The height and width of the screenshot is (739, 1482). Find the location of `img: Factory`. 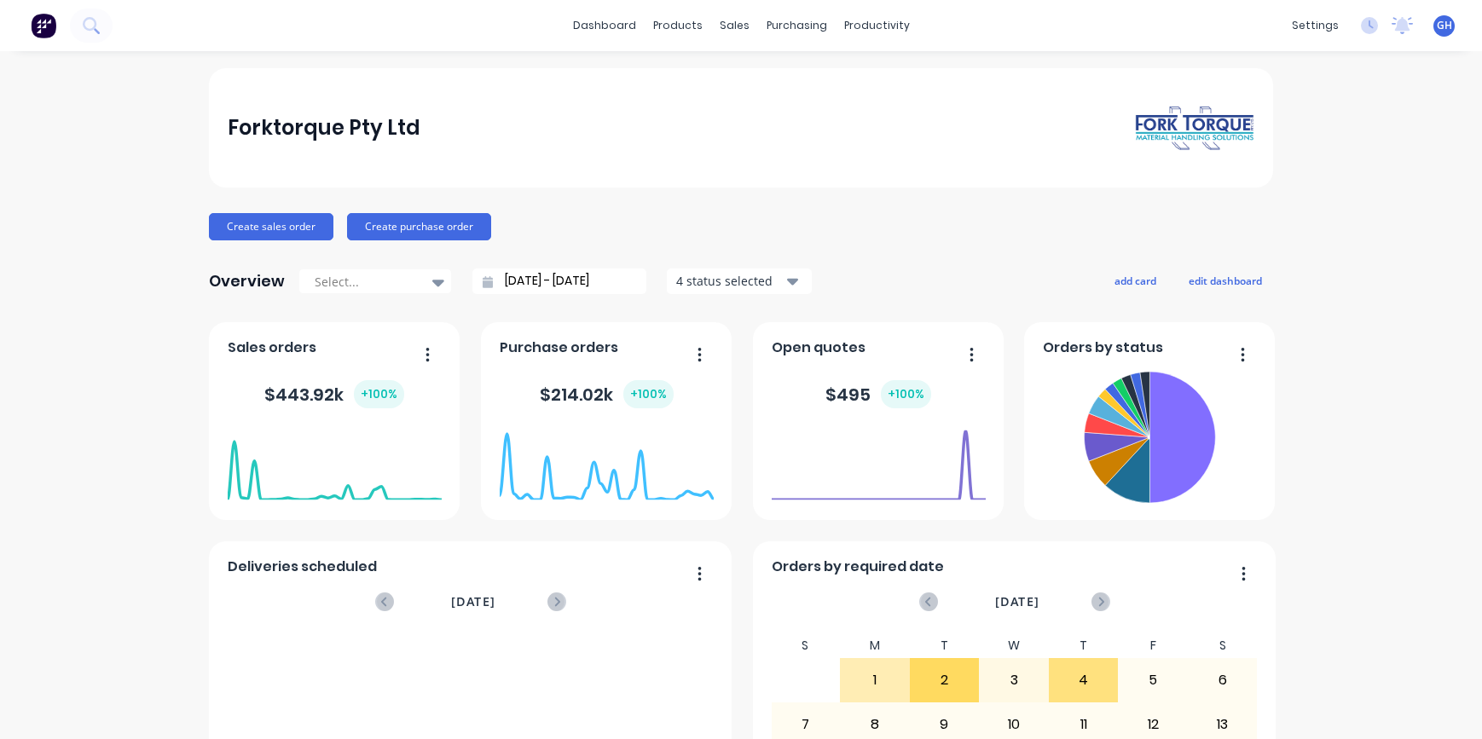

img: Factory is located at coordinates (43, 26).